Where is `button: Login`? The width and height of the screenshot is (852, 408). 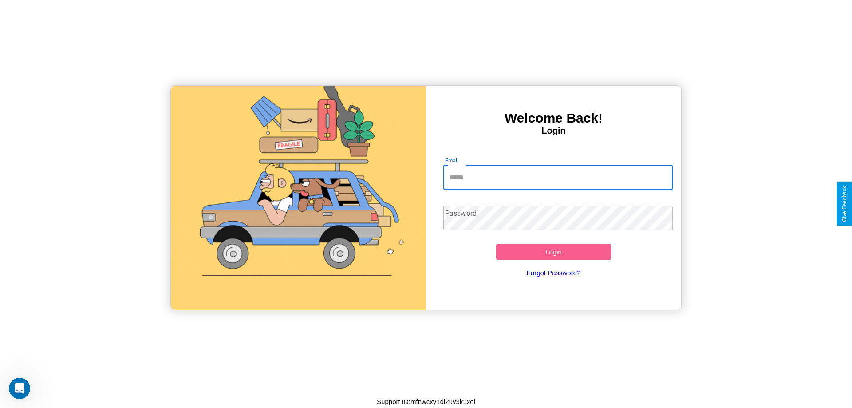
button: Login is located at coordinates (554, 252).